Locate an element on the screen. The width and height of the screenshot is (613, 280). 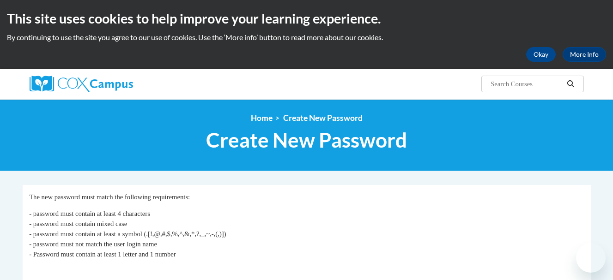
a: More Info is located at coordinates (584, 54).